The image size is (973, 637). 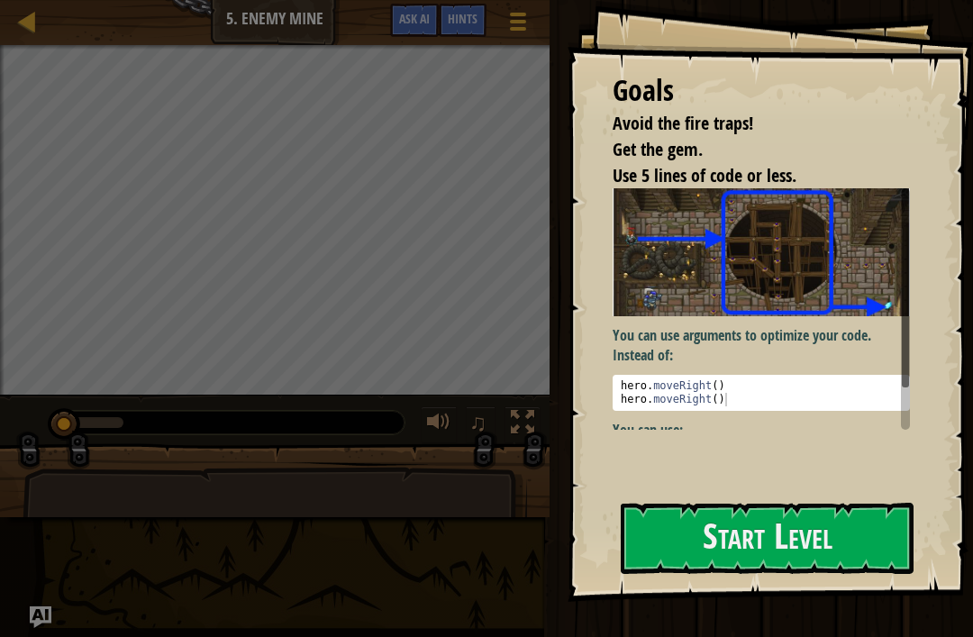 I want to click on span: Ask AI, so click(x=415, y=18).